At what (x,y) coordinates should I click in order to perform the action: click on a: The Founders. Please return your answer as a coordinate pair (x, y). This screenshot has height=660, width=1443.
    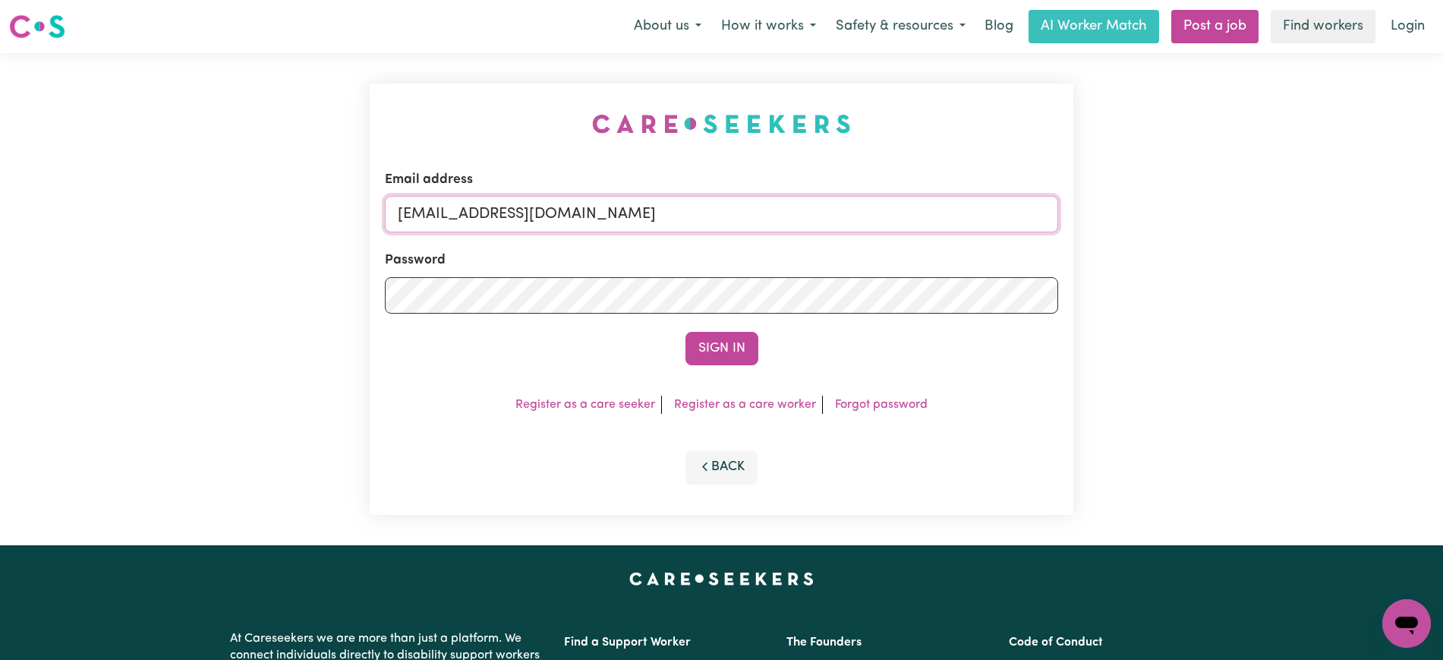
    Looking at the image, I should click on (824, 642).